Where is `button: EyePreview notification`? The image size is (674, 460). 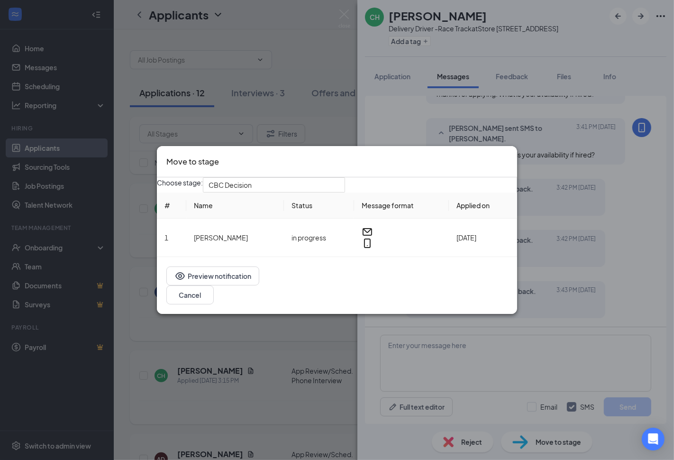
button: EyePreview notification is located at coordinates (213, 276).